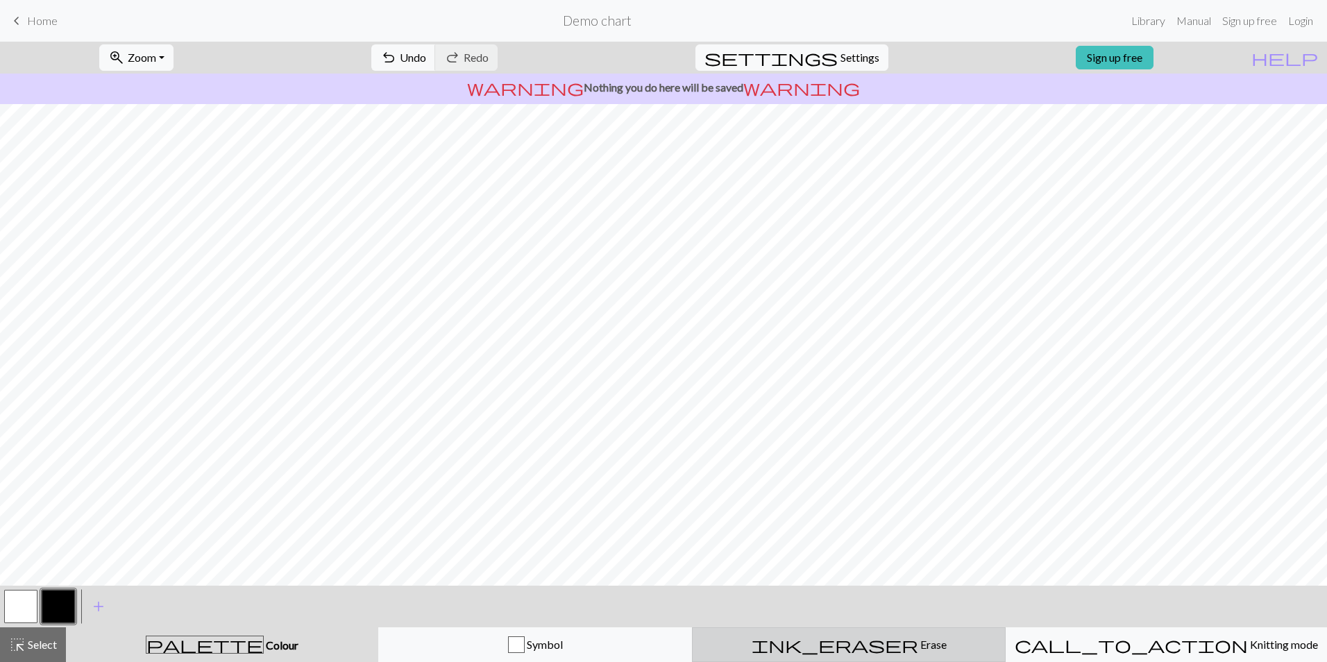 This screenshot has height=662, width=1327. What do you see at coordinates (1166, 645) in the screenshot?
I see `button: Knitting mode` at bounding box center [1166, 645].